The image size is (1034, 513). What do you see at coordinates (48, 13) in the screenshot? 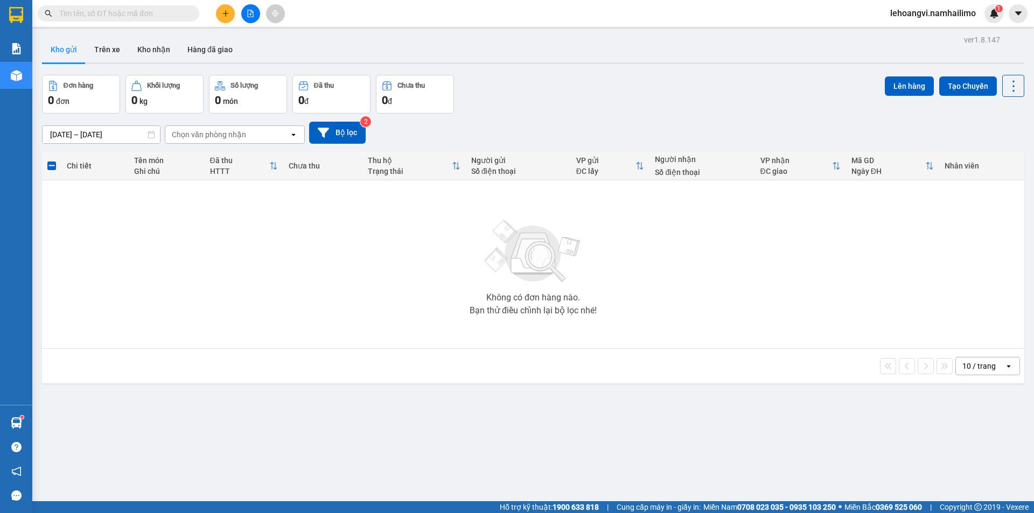
I see `span: search` at bounding box center [48, 13].